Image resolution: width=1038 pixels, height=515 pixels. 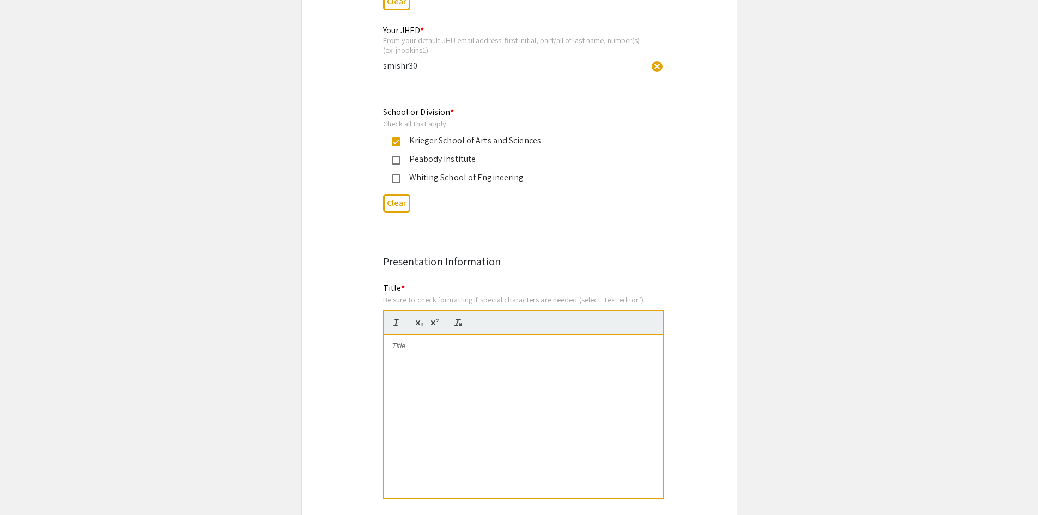 What do you see at coordinates (657, 67) in the screenshot?
I see `span: cancel` at bounding box center [657, 67].